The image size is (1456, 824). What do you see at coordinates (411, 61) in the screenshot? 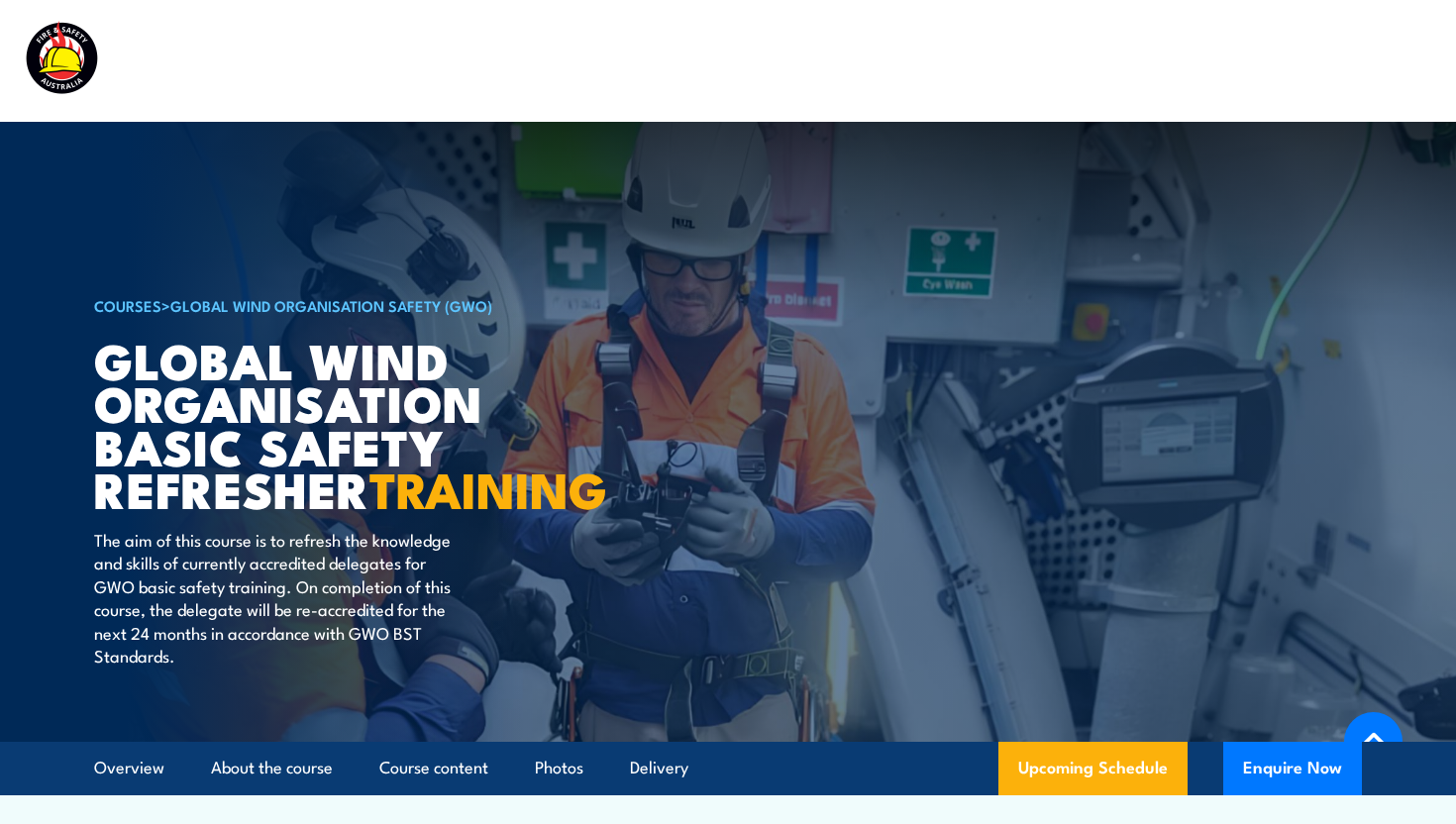
I see `a: Courses` at bounding box center [411, 61].